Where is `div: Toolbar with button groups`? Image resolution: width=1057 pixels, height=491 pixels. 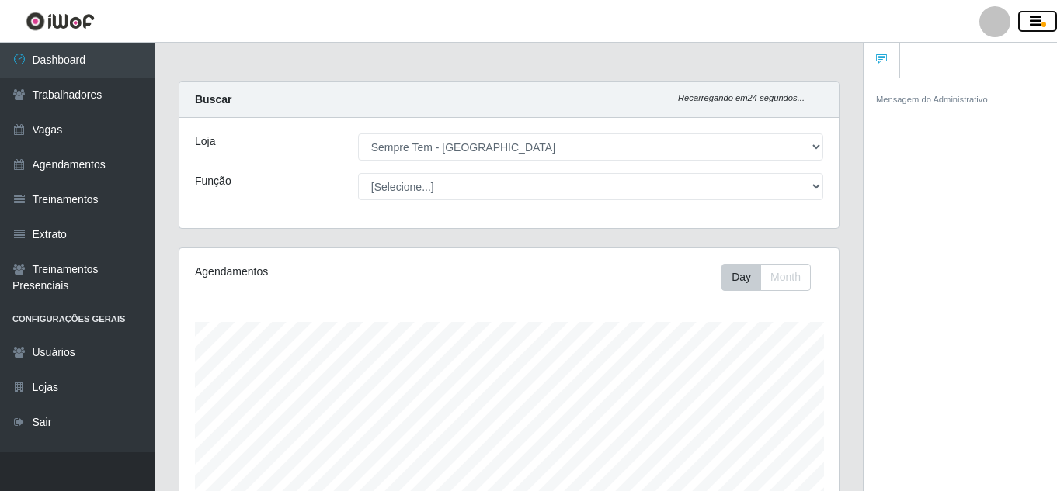 div: Toolbar with button groups is located at coordinates (772, 277).